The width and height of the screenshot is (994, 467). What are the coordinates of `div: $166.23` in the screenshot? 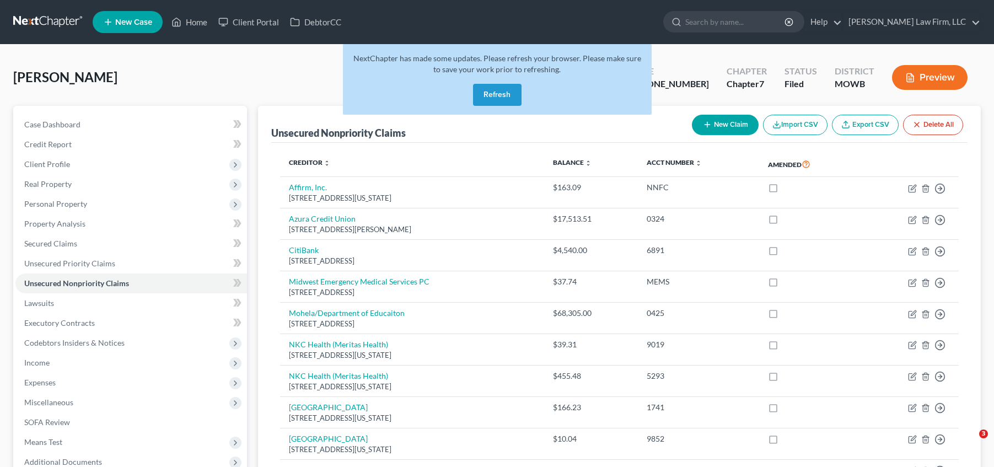 It's located at (591, 407).